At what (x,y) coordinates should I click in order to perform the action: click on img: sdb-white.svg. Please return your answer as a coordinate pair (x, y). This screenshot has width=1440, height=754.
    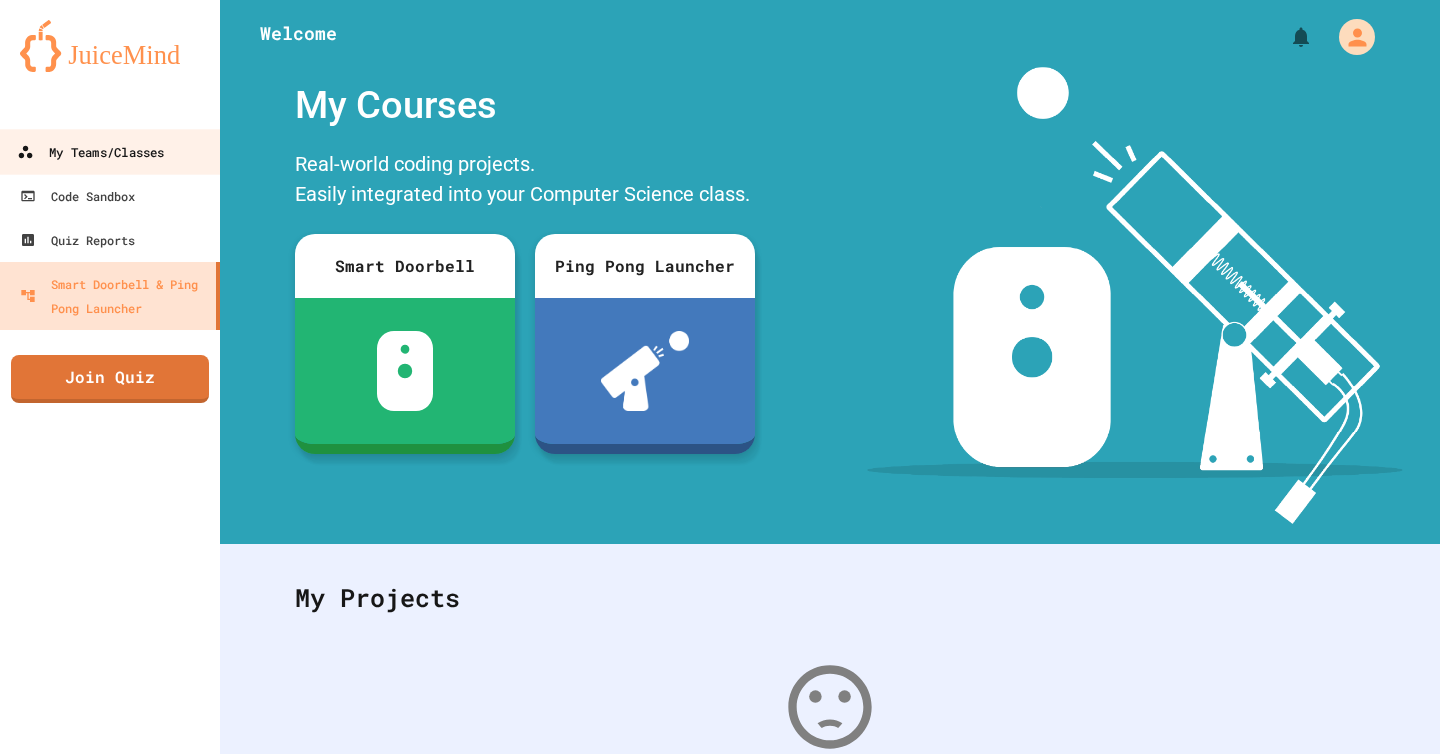
    Looking at the image, I should click on (405, 371).